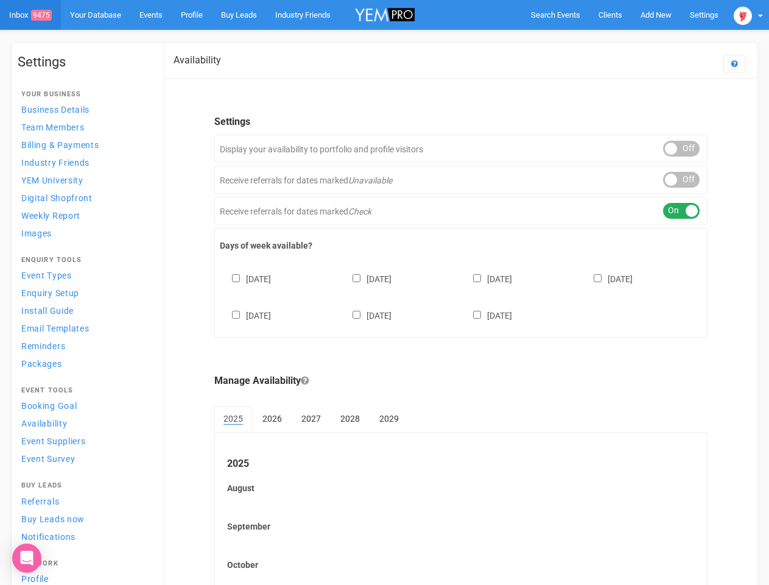 This screenshot has width=769, height=585. Describe the element at coordinates (743, 16) in the screenshot. I see `img: open-uri20250107-2-1pbi2ie` at that location.